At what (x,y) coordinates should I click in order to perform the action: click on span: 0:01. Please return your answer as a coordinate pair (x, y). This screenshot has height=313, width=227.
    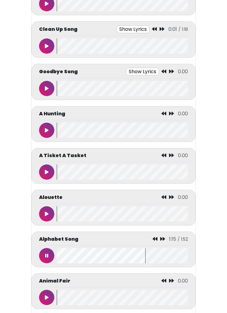
    Looking at the image, I should click on (173, 29).